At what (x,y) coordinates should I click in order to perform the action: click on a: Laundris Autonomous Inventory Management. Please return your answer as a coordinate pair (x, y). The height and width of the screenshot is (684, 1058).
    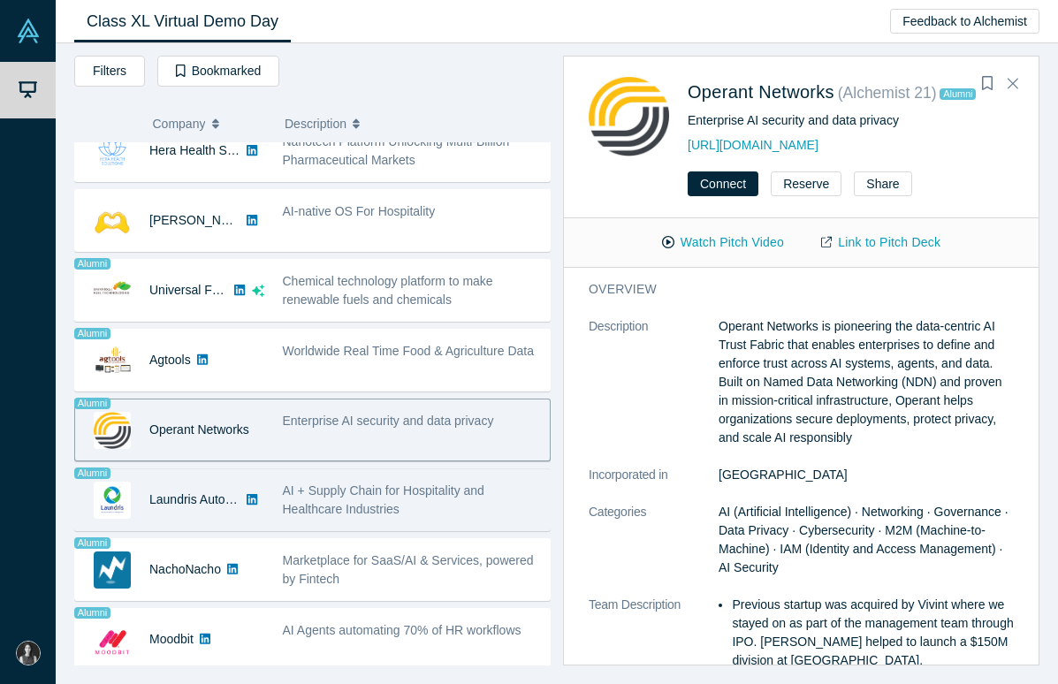
    Looking at the image, I should click on (274, 499).